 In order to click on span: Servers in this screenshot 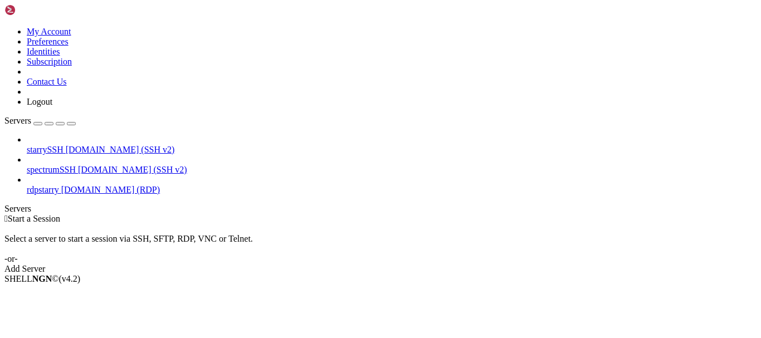, I will do `click(18, 120)`.